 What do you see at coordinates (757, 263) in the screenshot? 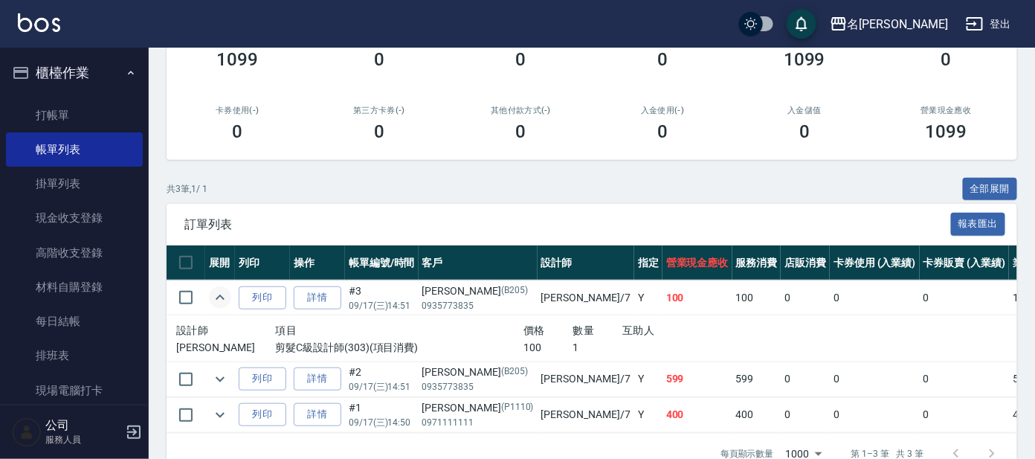
I see `th: 服務消費` at bounding box center [757, 263].